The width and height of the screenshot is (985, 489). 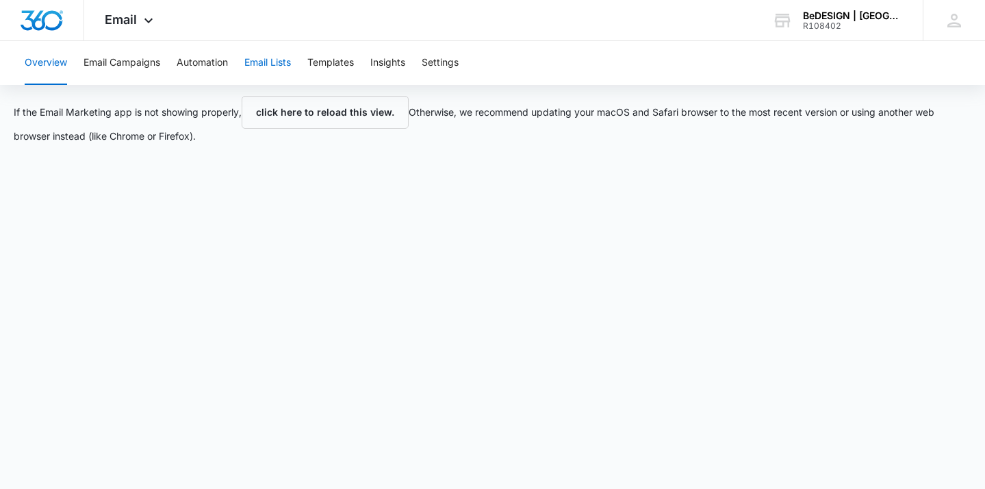 I want to click on button: Automation, so click(x=202, y=63).